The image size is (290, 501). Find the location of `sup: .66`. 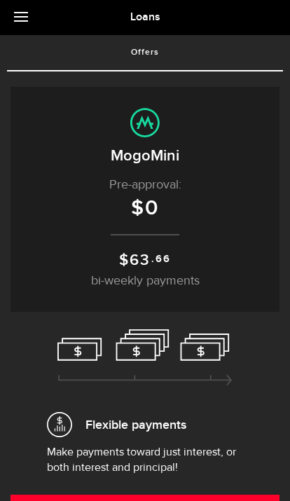

sup: .66 is located at coordinates (160, 259).